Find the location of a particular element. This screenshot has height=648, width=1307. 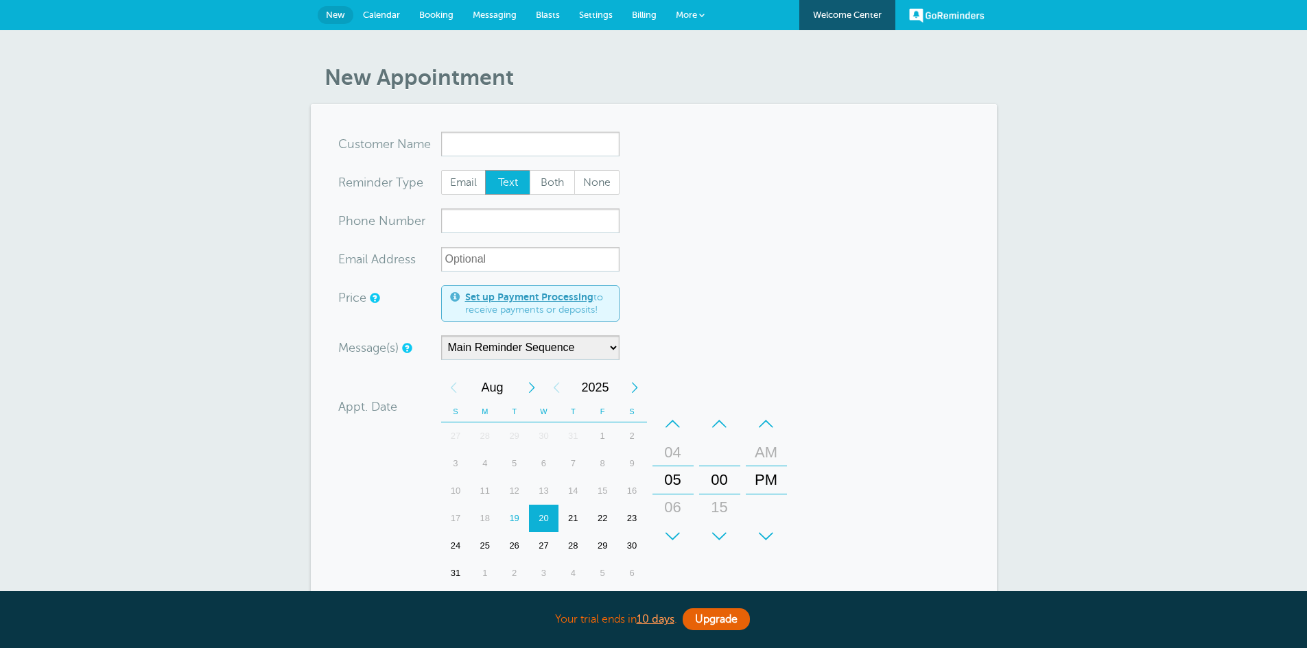

span: Text is located at coordinates (508, 182).